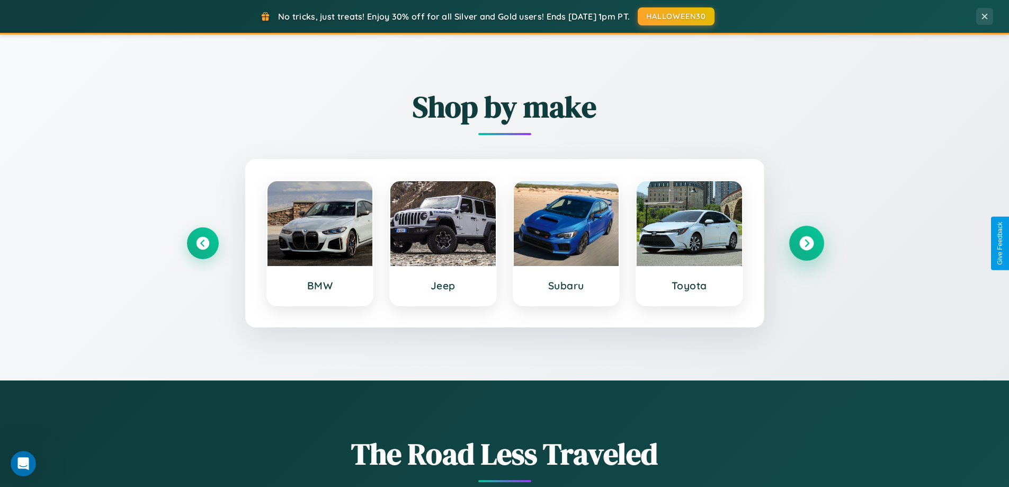  What do you see at coordinates (320, 286) in the screenshot?
I see `h3: BMW` at bounding box center [320, 286].